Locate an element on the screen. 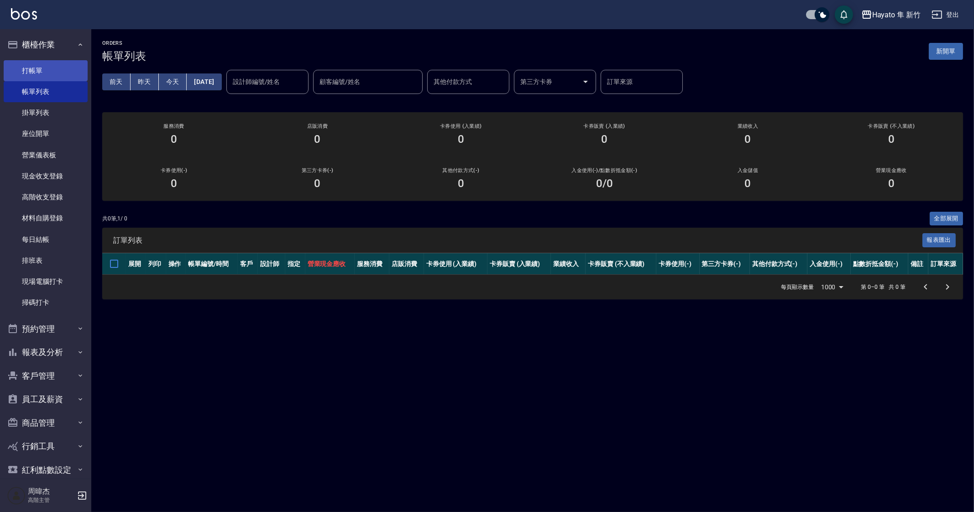 The height and width of the screenshot is (512, 974). h3: 0 /0 is located at coordinates (604, 183).